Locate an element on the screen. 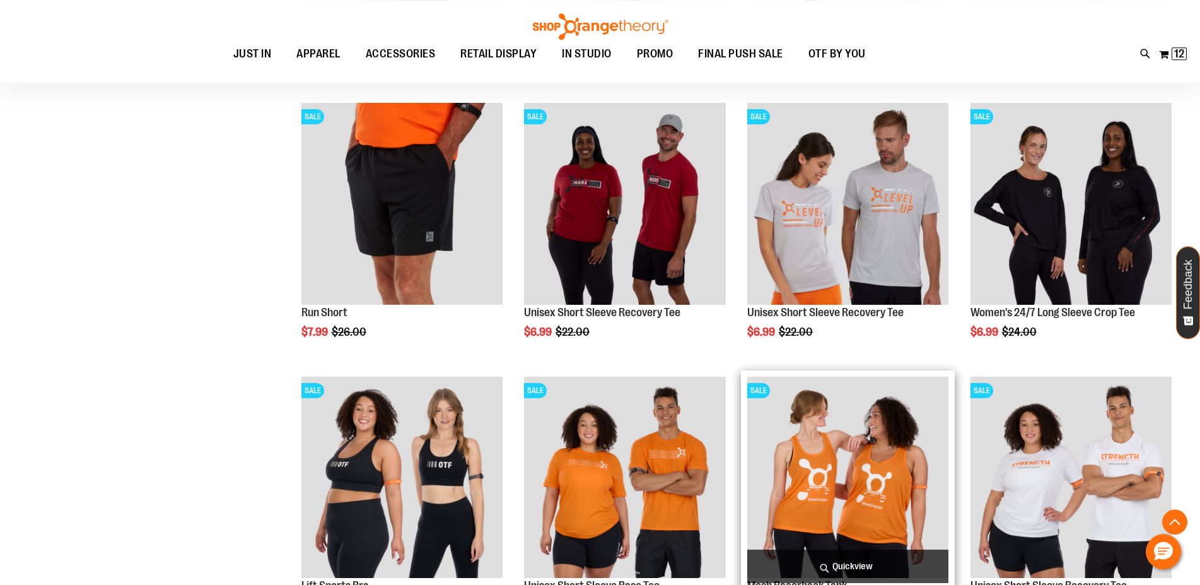 This screenshot has height=585, width=1200. span: PROMO is located at coordinates (655, 54).